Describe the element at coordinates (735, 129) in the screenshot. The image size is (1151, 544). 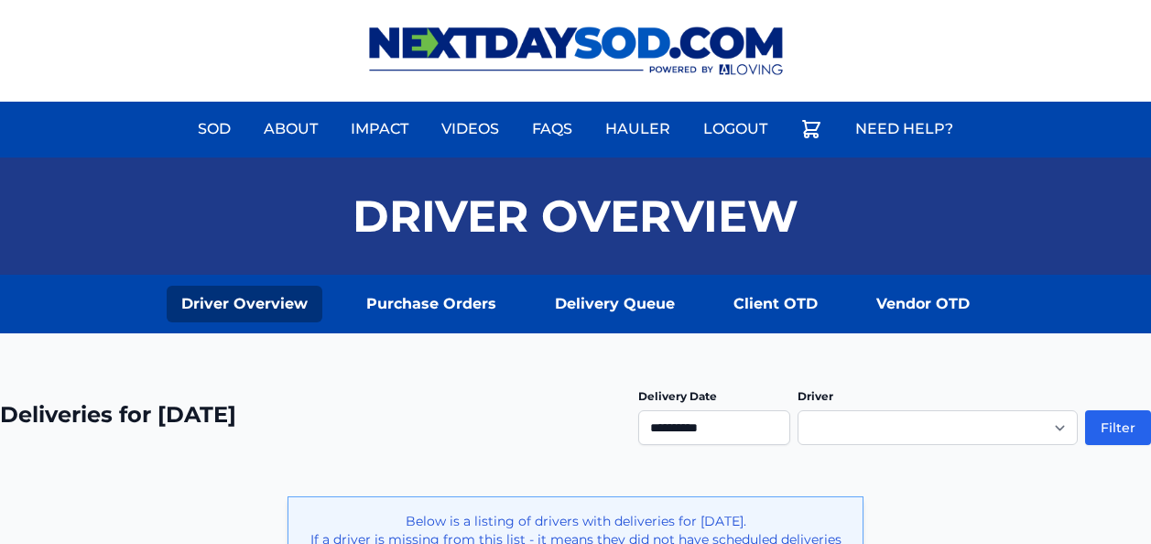
I see `a: Logout` at that location.